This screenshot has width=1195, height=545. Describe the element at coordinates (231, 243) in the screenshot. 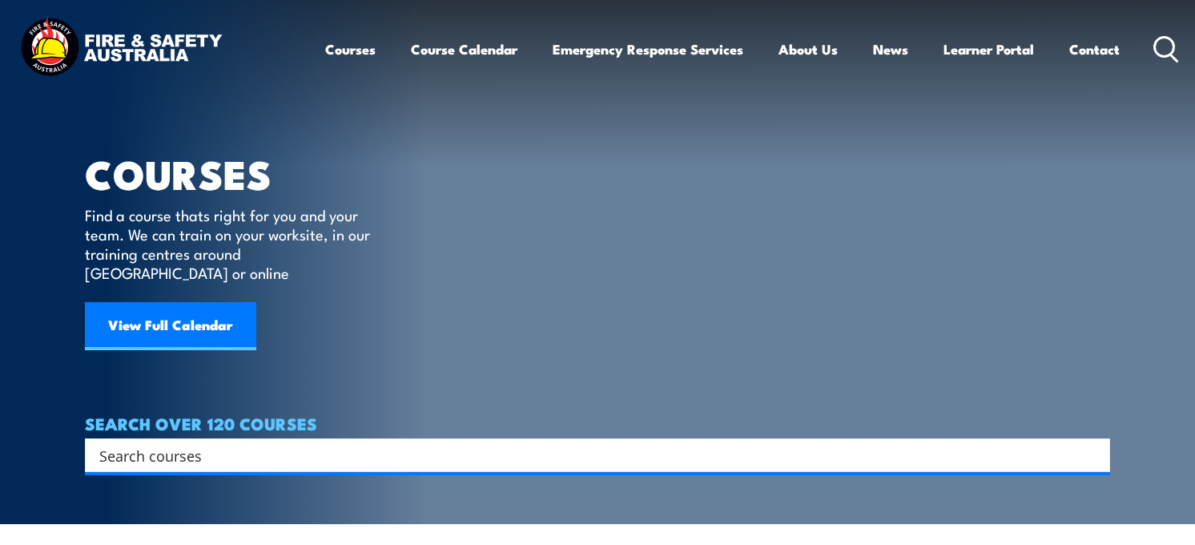

I see `p: Find a course thats right for you and your team. We can train on your worksite, in our training c...` at that location.